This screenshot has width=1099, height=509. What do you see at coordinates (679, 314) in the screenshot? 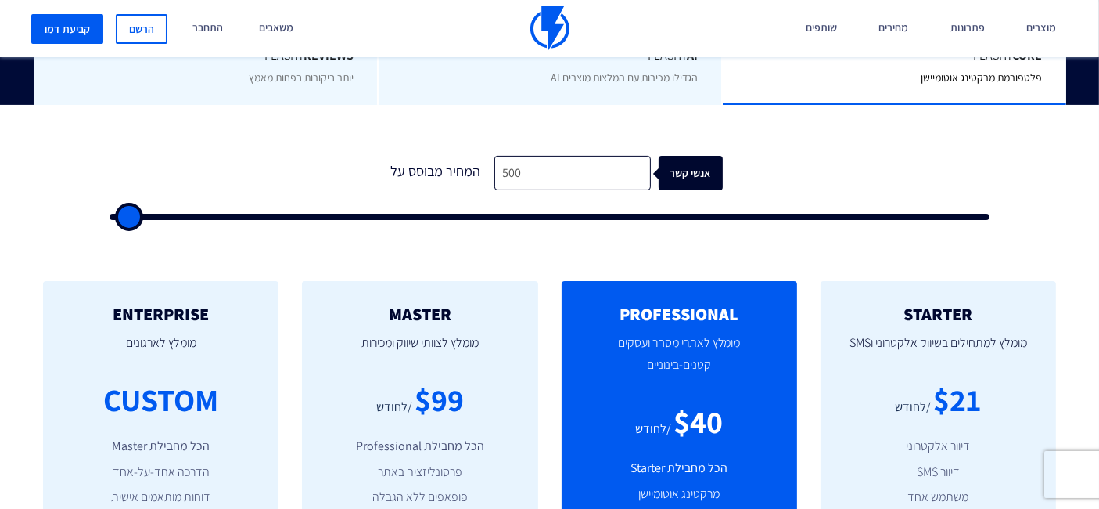
I see `h2: PROFESSIONAL` at bounding box center [679, 314].